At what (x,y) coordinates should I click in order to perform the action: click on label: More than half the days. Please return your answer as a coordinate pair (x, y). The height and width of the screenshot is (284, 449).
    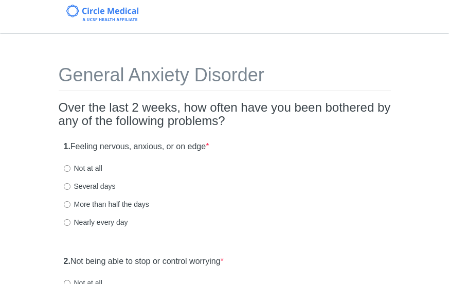
    Looking at the image, I should click on (107, 204).